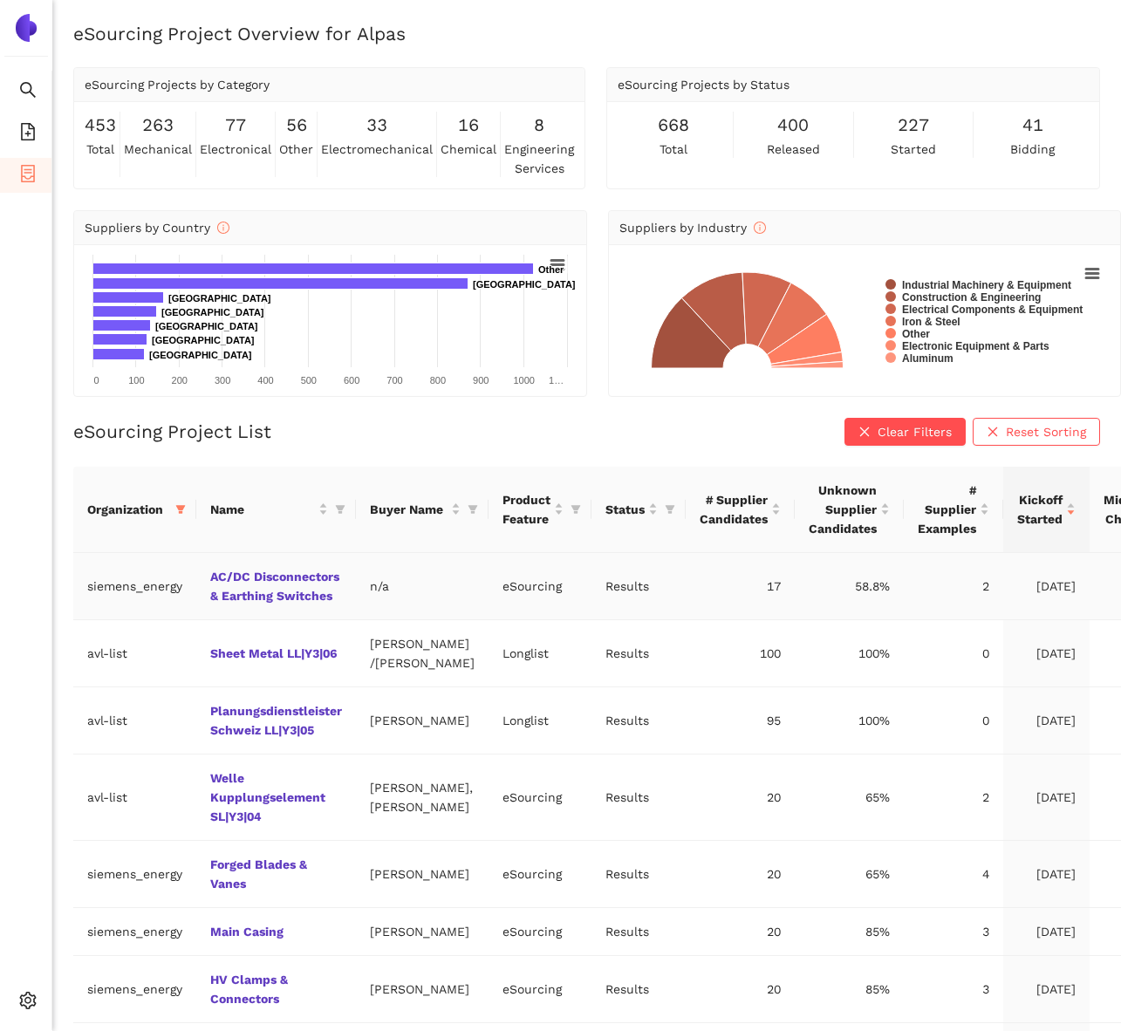 This screenshot has width=1121, height=1031. I want to click on th: this column's title is # Supplier Candidates,this column is sortable, so click(740, 509).